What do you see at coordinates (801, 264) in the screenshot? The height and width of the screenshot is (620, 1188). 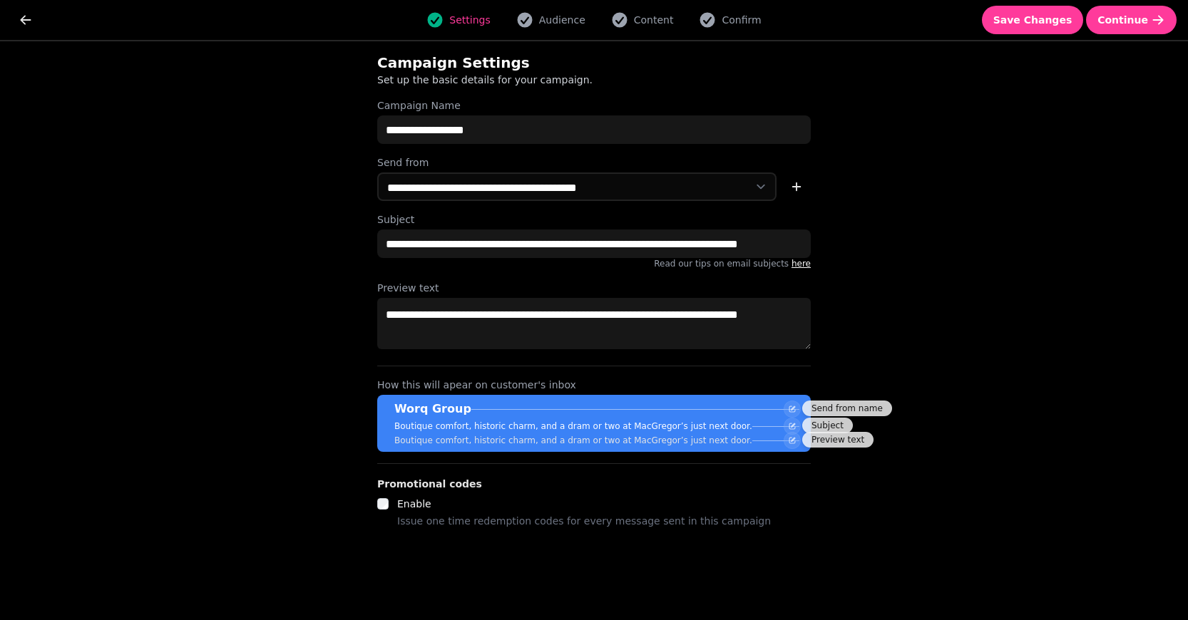 I see `a: here` at bounding box center [801, 264].